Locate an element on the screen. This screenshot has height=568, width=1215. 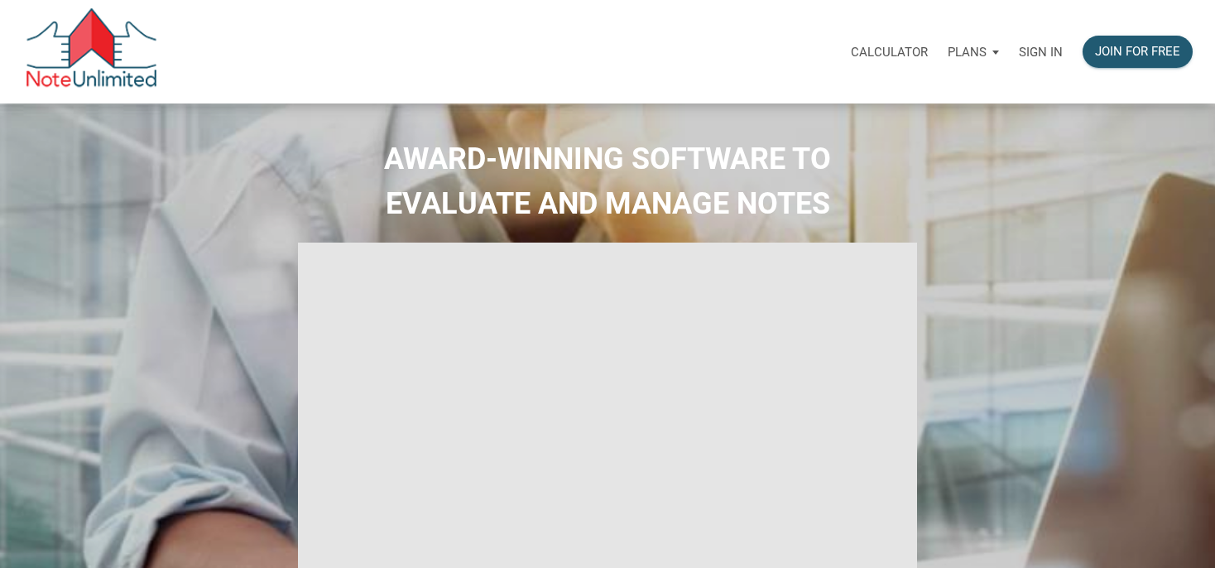
a: Plans is located at coordinates (973, 51).